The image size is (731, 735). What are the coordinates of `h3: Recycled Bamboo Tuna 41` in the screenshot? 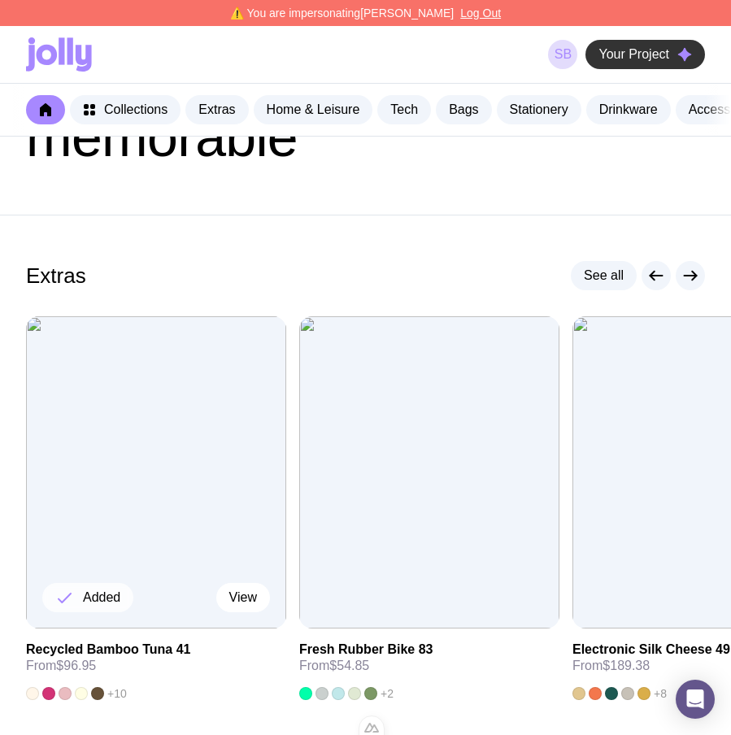 It's located at (108, 650).